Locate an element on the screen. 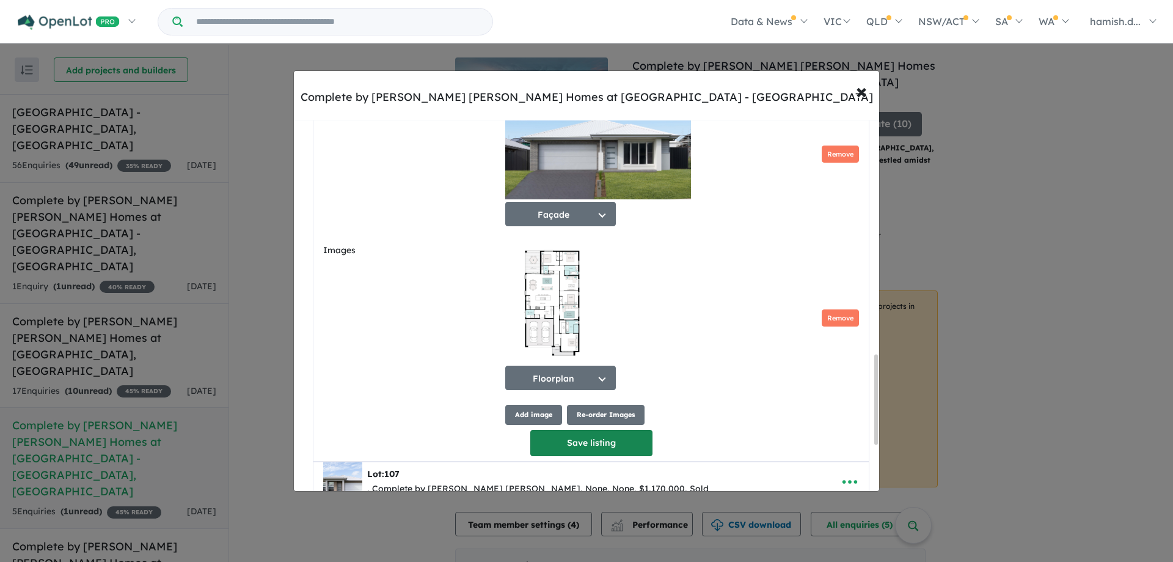  b: Lot: is located at coordinates (383, 474).